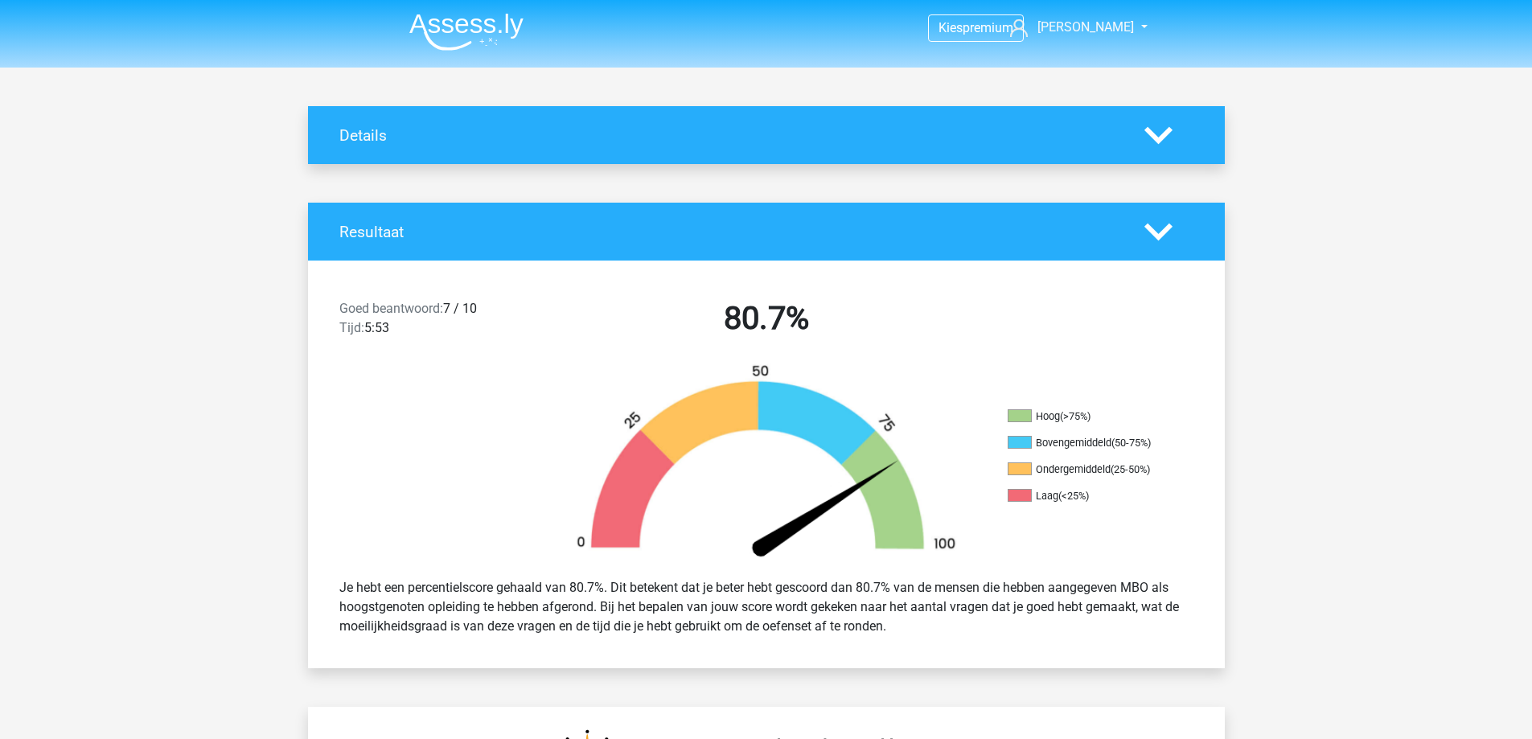  I want to click on h4: Details, so click(729, 135).